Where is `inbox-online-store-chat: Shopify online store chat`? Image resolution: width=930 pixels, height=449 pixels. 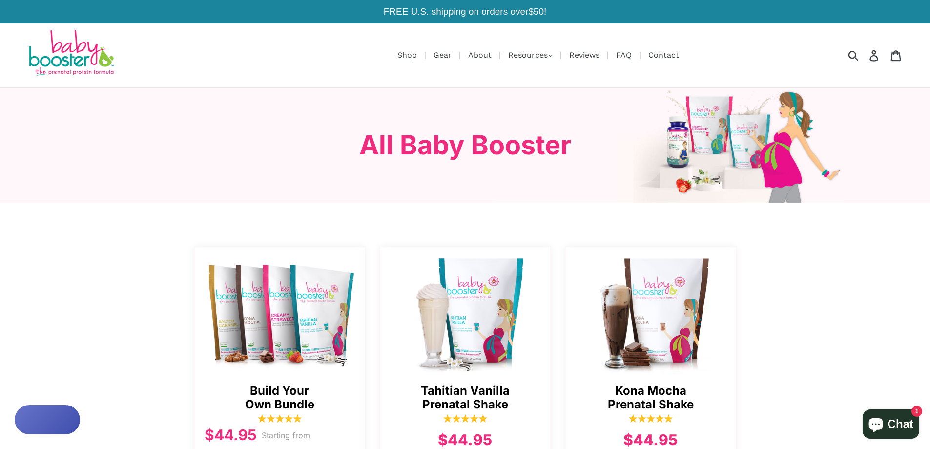
inbox-online-store-chat: Shopify online store chat is located at coordinates (891, 425).